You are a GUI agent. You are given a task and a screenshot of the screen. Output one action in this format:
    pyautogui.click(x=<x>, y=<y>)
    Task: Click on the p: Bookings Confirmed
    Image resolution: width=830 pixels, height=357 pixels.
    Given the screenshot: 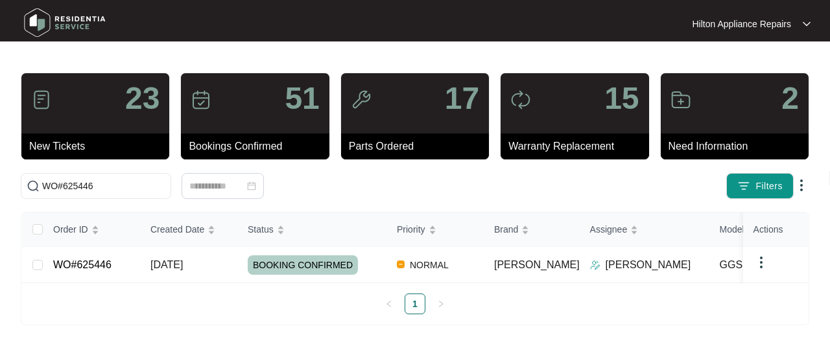 What is the action you would take?
    pyautogui.click(x=259, y=146)
    